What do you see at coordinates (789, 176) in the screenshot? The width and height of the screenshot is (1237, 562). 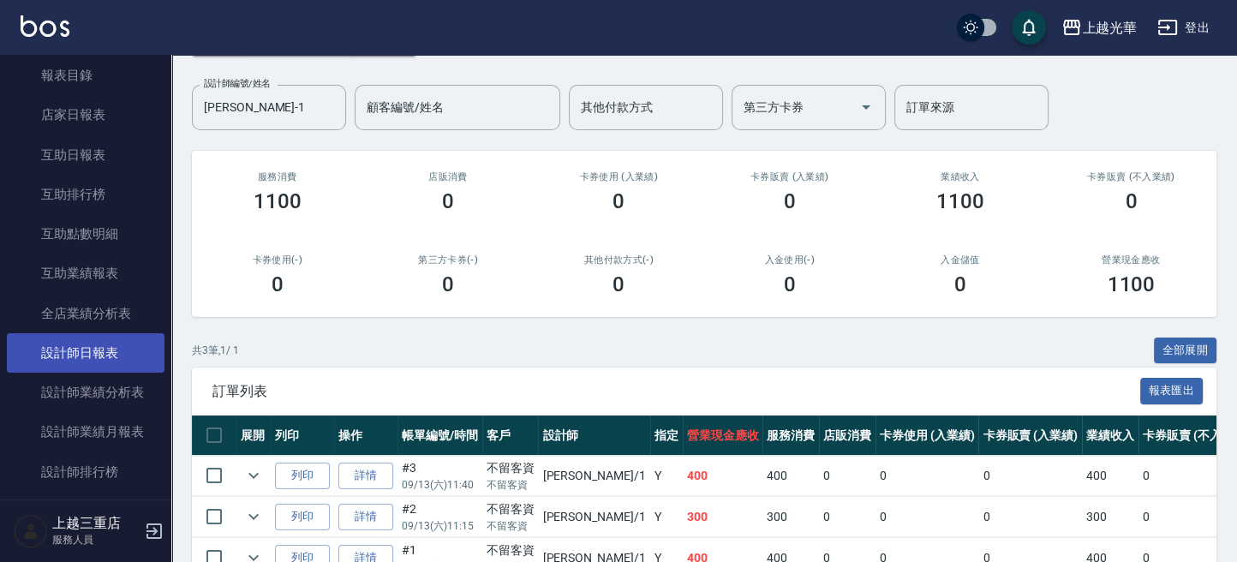 I see `h2: 卡券販賣 (入業績)` at bounding box center [789, 176].